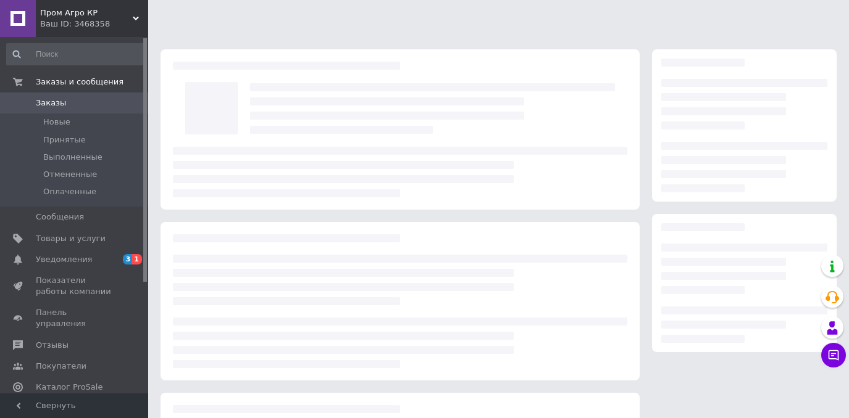  What do you see at coordinates (64, 260) in the screenshot?
I see `span: Уведомления` at bounding box center [64, 260].